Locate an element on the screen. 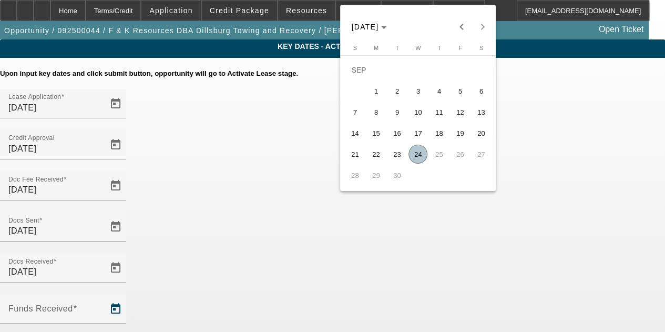 The height and width of the screenshot is (332, 665). span: 15 is located at coordinates (376, 133).